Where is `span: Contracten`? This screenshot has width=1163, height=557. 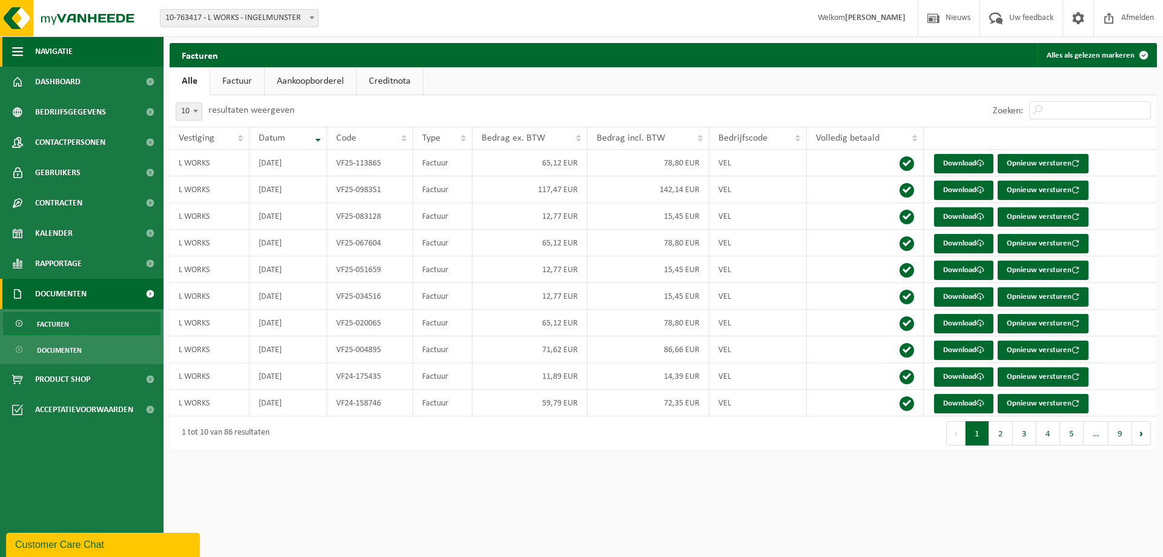 span: Contracten is located at coordinates (59, 203).